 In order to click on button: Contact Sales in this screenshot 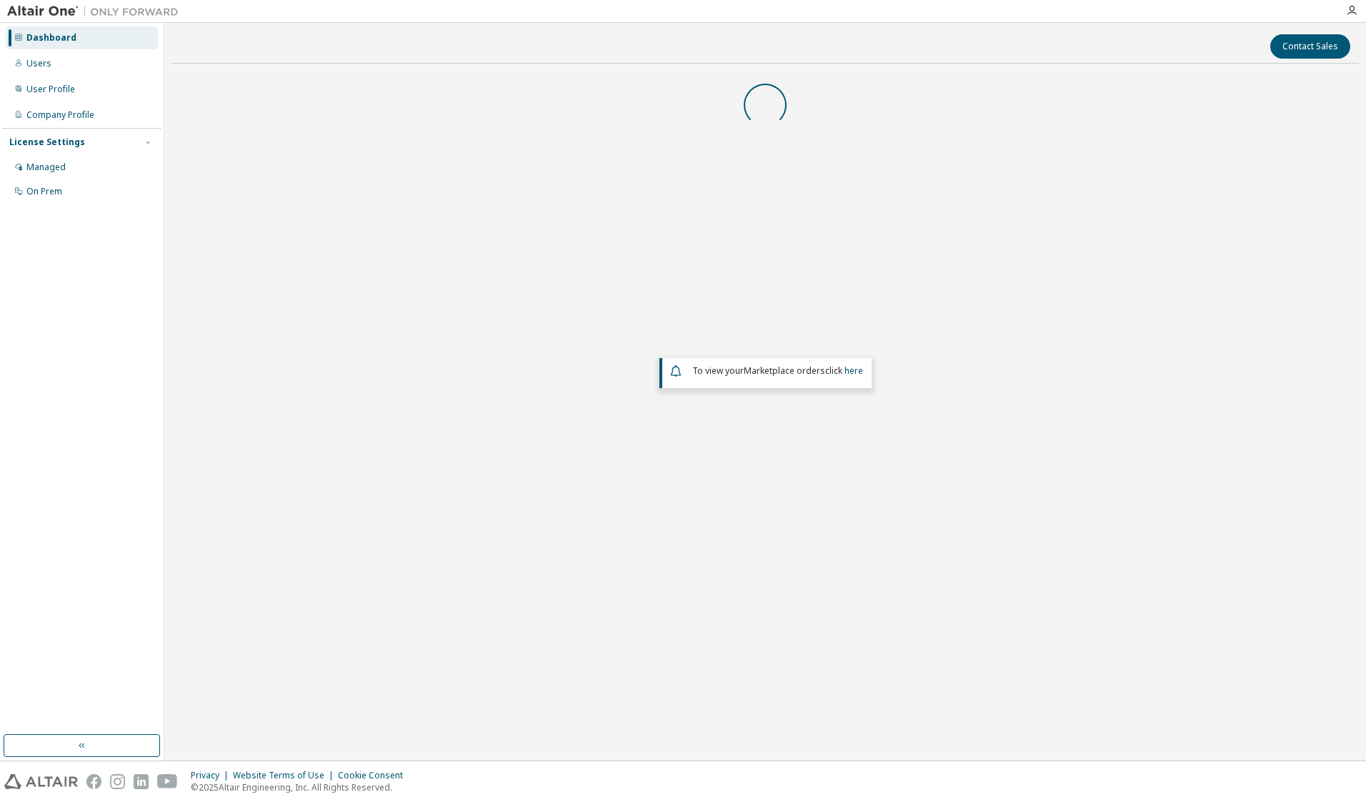, I will do `click(1310, 46)`.